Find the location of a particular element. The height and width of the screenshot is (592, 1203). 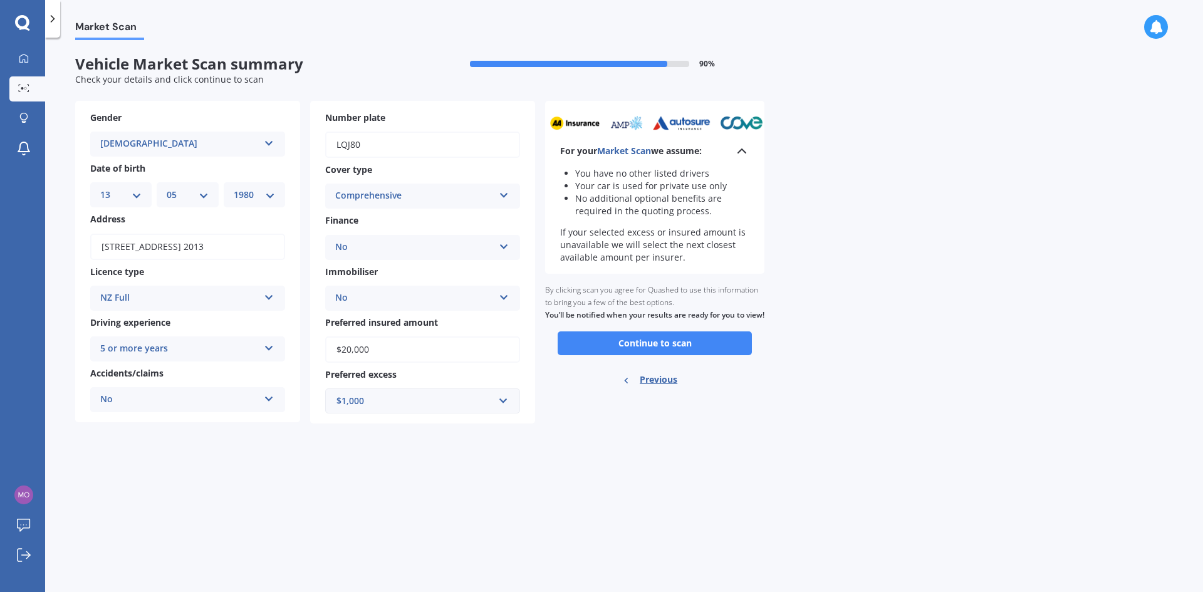

span: Cover type is located at coordinates (348, 169).